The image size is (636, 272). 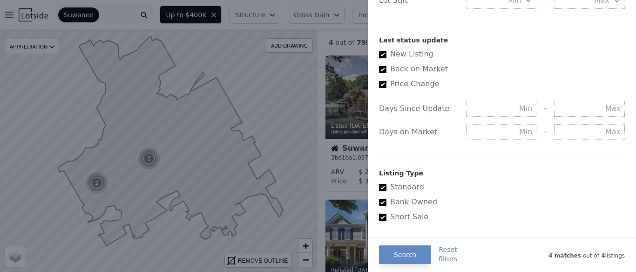 What do you see at coordinates (405, 254) in the screenshot?
I see `button: Search` at bounding box center [405, 254].